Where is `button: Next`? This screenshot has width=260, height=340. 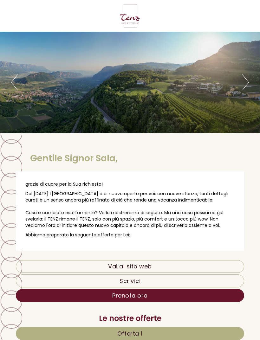
button: Next is located at coordinates (245, 82).